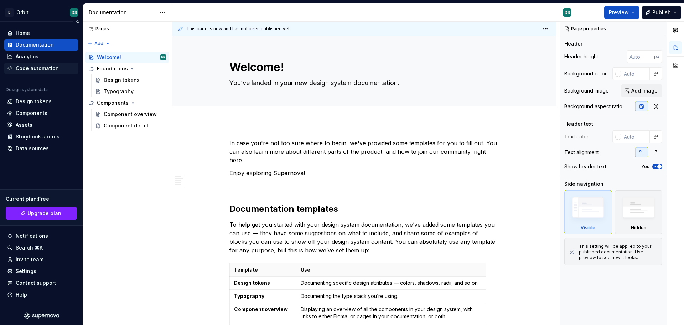 The width and height of the screenshot is (684, 325). Describe the element at coordinates (29, 248) in the screenshot. I see `div: Search ⌘K` at that location.